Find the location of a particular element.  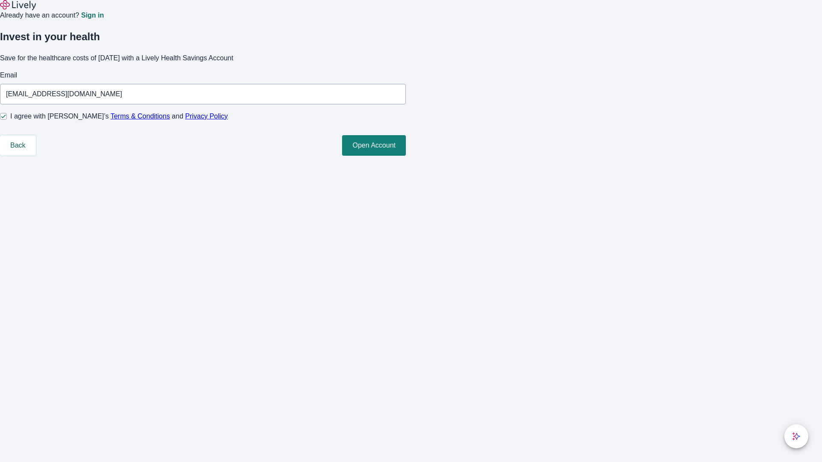

button: Open Account is located at coordinates (374, 146).